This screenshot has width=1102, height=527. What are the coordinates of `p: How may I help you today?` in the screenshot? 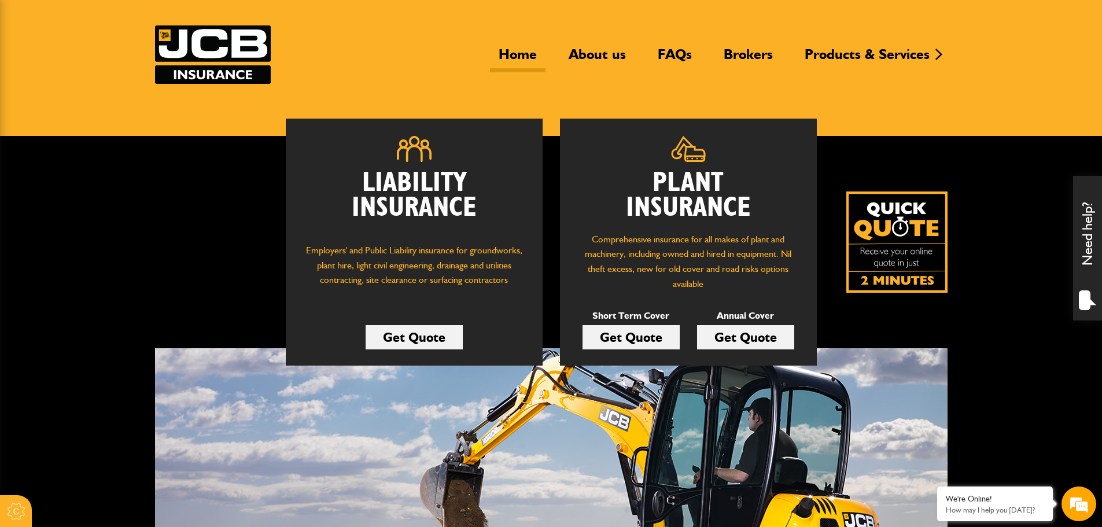 It's located at (995, 510).